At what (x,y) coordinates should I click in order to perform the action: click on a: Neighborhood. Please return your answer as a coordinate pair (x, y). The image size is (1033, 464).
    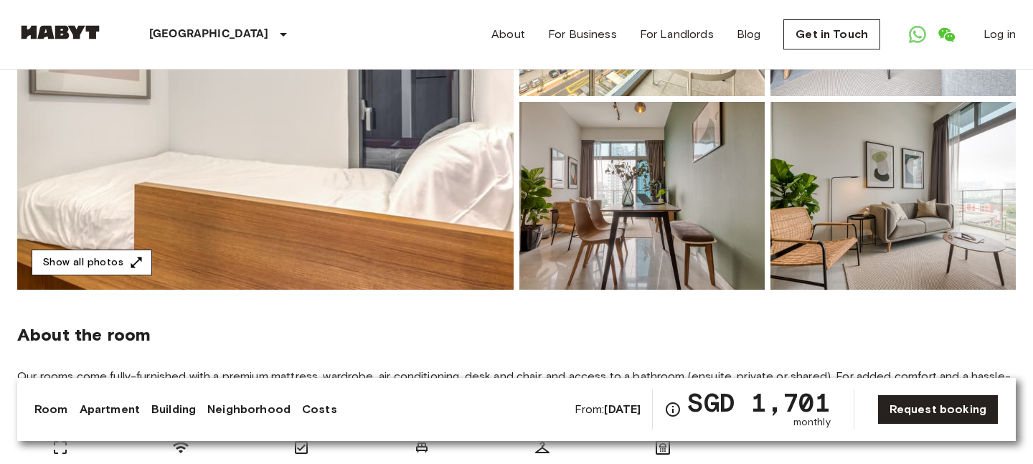
    Looking at the image, I should click on (249, 410).